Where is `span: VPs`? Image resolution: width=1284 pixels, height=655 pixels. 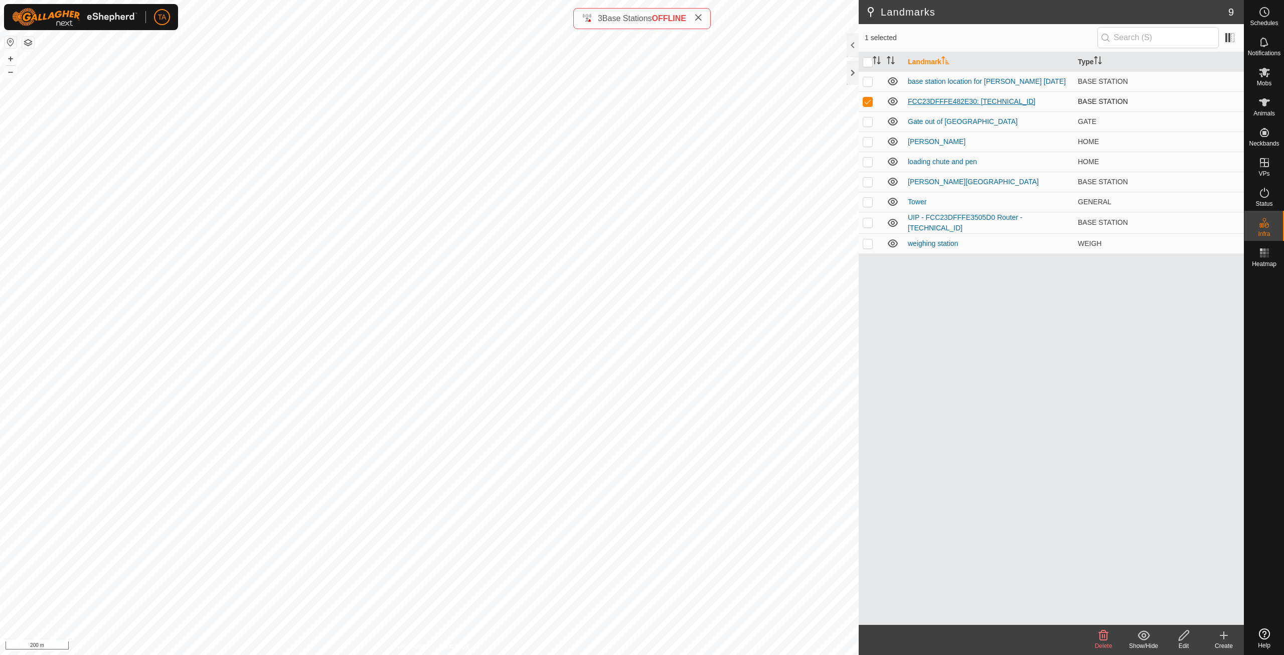 span: VPs is located at coordinates (1264, 174).